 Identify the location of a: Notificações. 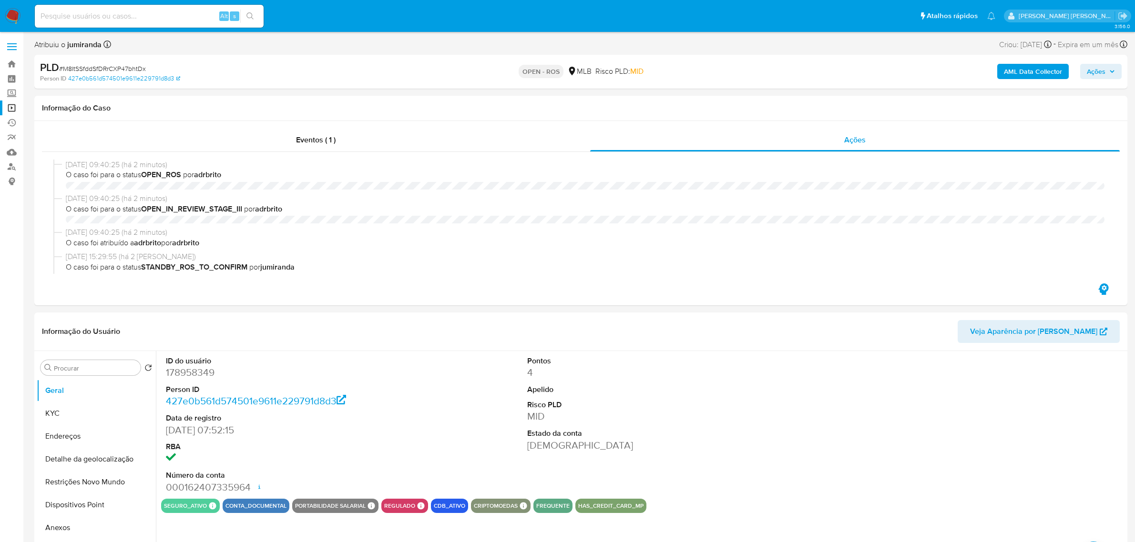
(991, 16).